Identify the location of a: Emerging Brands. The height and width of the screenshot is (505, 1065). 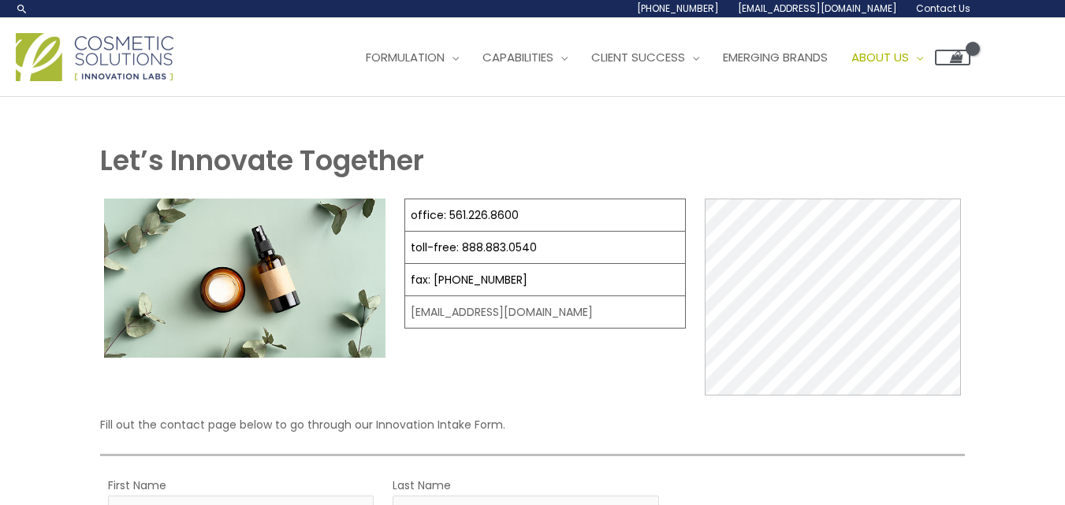
(775, 58).